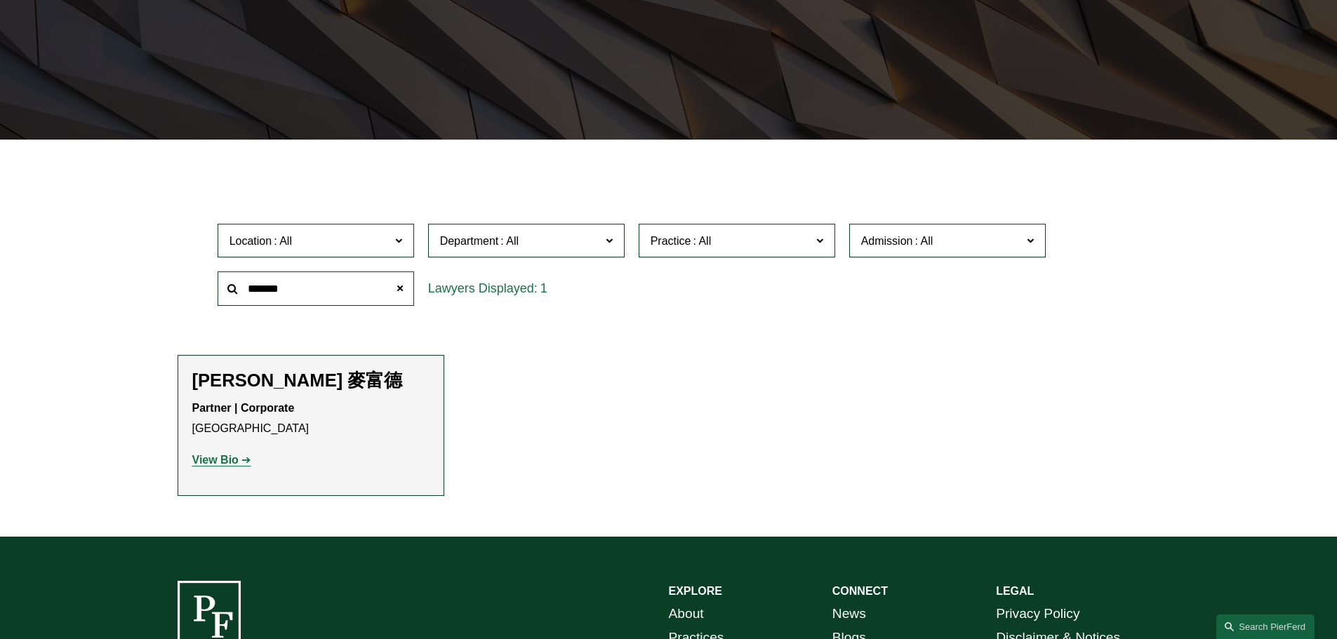  I want to click on span: 1, so click(544, 288).